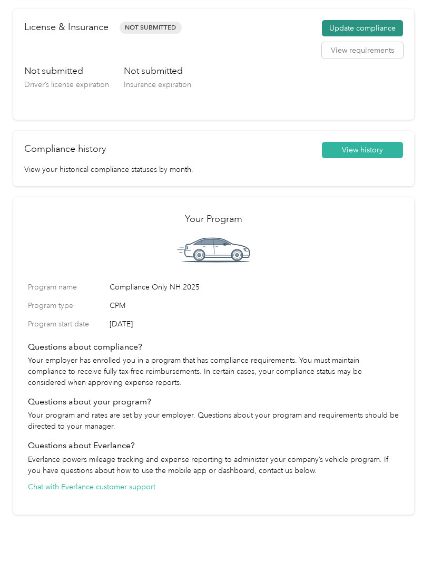  Describe the element at coordinates (67, 287) in the screenshot. I see `label: Program name` at that location.